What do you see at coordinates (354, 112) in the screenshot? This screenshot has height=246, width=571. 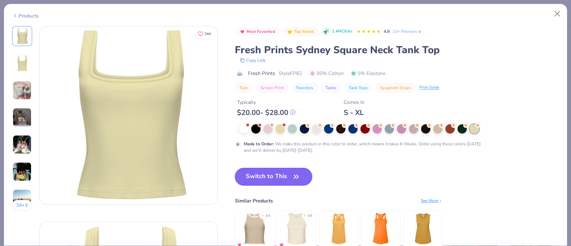 I see `div: S - XL` at bounding box center [354, 112].